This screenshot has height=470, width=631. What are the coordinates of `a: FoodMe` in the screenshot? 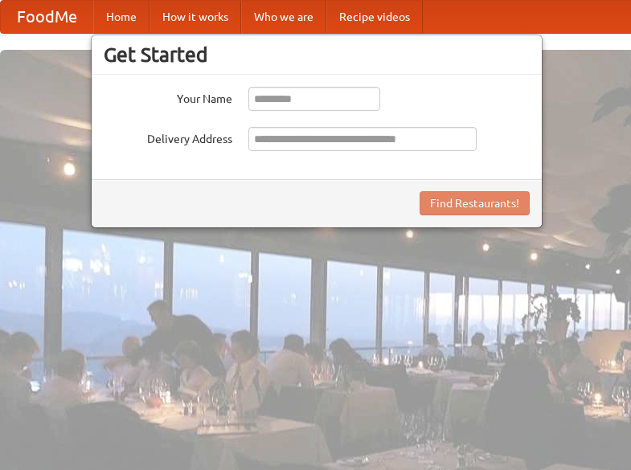 It's located at (47, 17).